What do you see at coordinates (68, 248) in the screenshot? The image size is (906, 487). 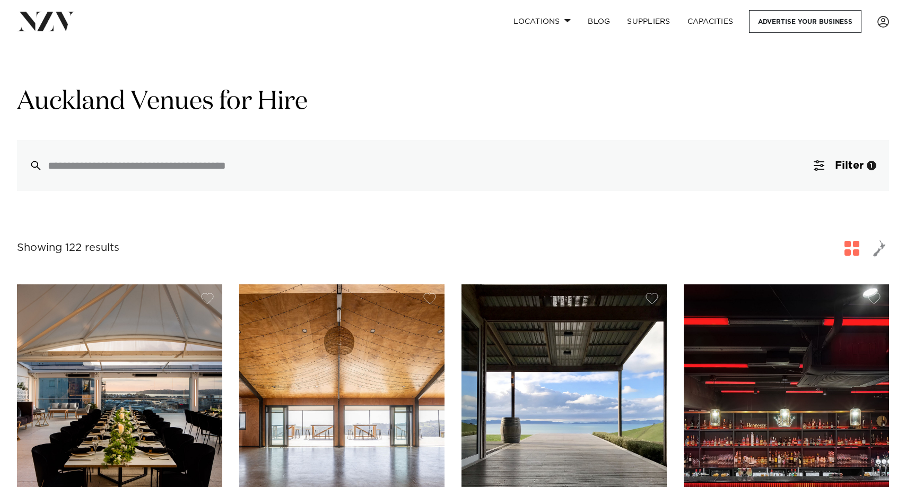 I see `div: Showing 122 results` at bounding box center [68, 248].